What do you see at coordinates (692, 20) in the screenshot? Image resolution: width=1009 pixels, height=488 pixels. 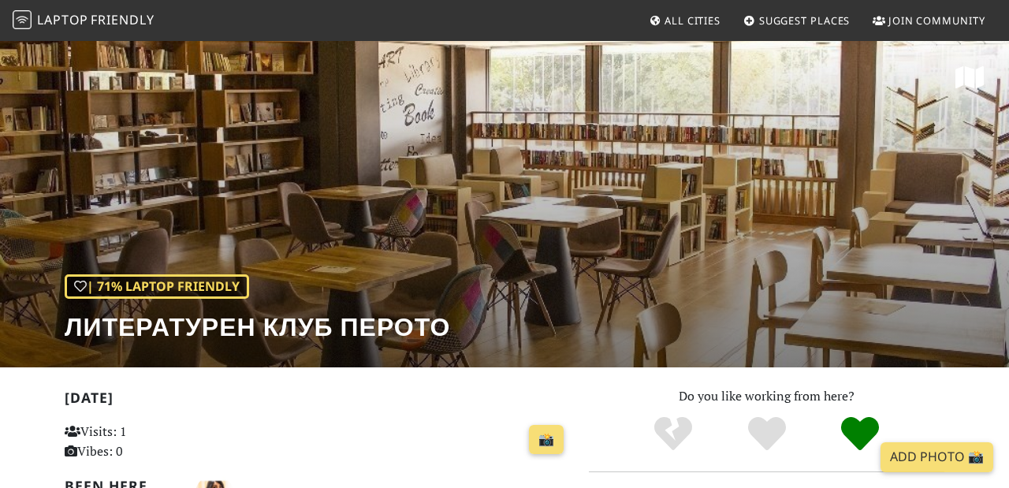 I see `span: All Cities` at bounding box center [692, 20].